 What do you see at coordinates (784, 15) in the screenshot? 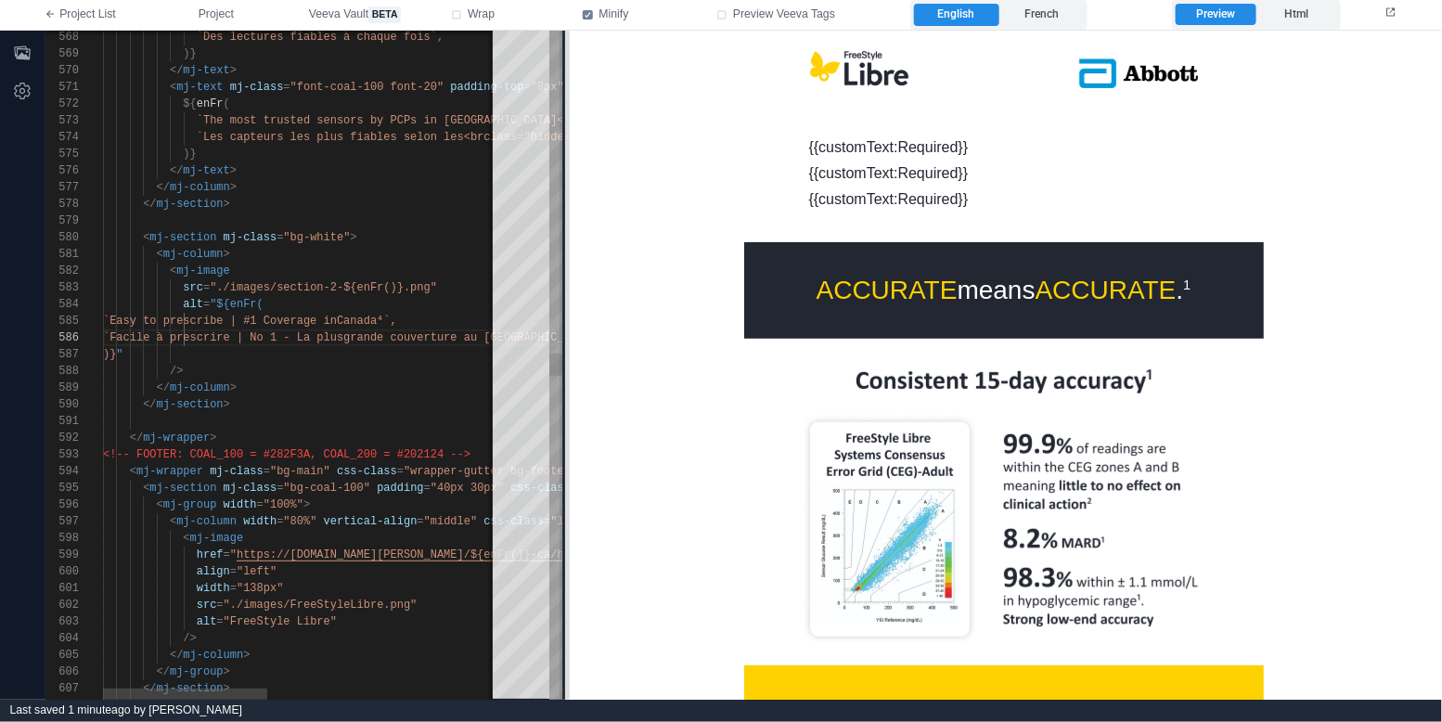
I see `span: Preview Veeva Tags` at bounding box center [784, 15].